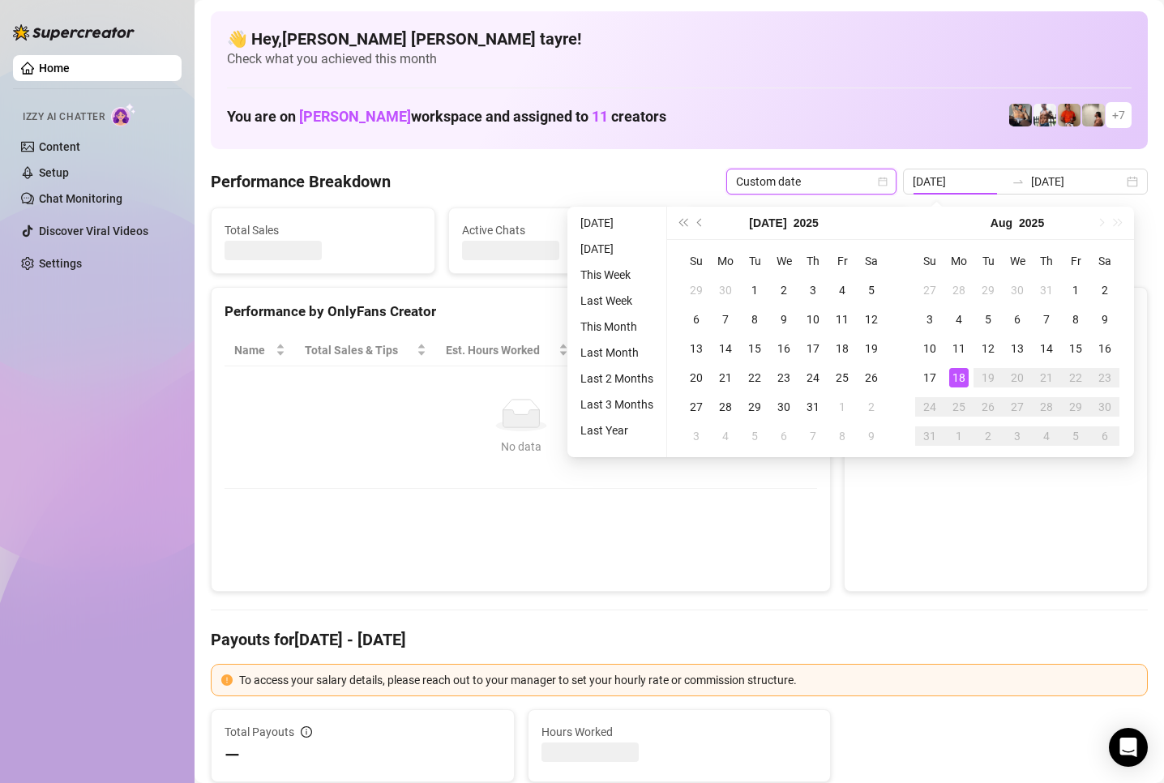 The width and height of the screenshot is (1164, 783). What do you see at coordinates (688, 680) in the screenshot?
I see `div: To access your salary details, please reach out to your manager to set your hourly rate or commis...` at bounding box center [688, 680].